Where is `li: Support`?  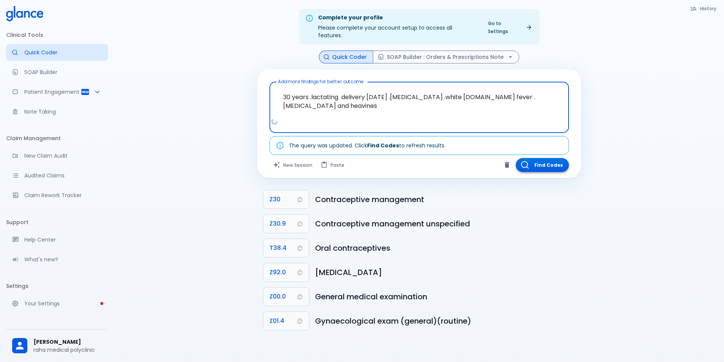 li: Support is located at coordinates (57, 222).